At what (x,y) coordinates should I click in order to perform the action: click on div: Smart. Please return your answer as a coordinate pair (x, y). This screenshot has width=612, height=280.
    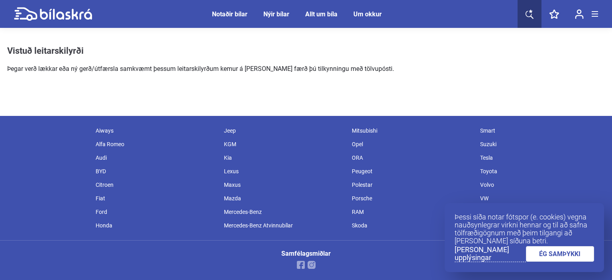
    Looking at the image, I should click on (540, 131).